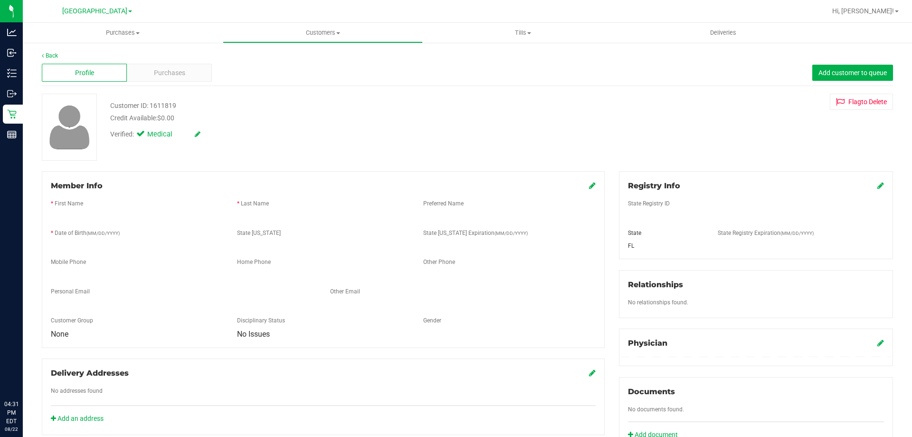  What do you see at coordinates (166, 134) in the screenshot?
I see `span: Medical` at bounding box center [166, 134].